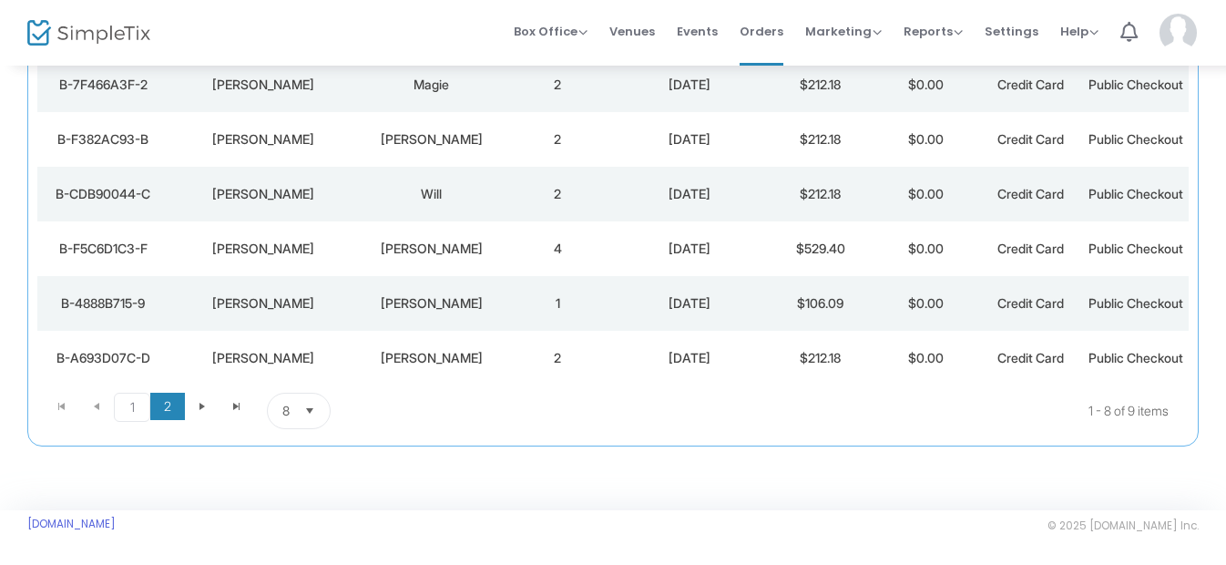 This screenshot has height=565, width=1226. Describe the element at coordinates (820, 303) in the screenshot. I see `td: $106.09` at that location.